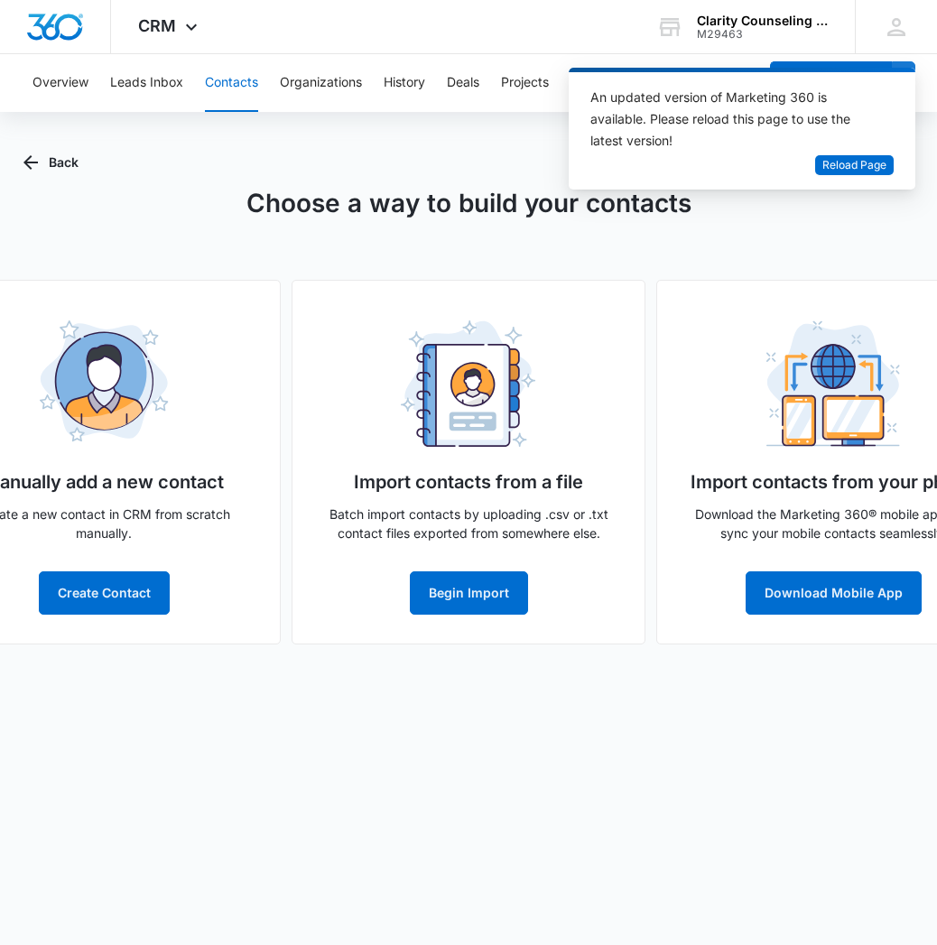  I want to click on span: CRM, so click(157, 25).